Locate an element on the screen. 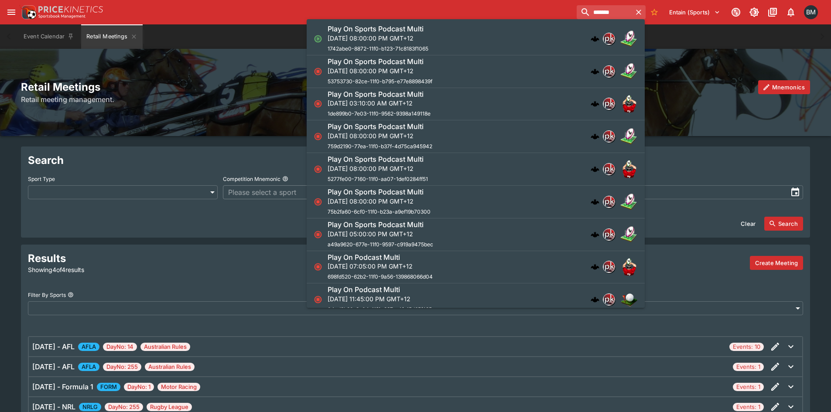  h2: Results is located at coordinates (152, 258).